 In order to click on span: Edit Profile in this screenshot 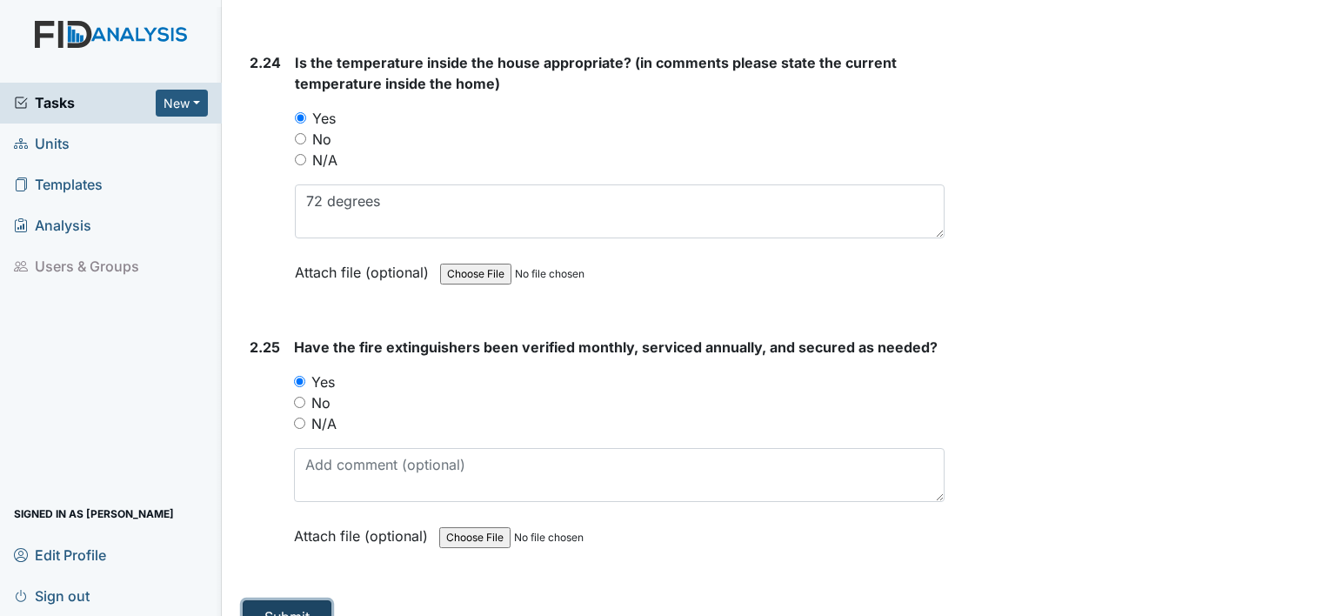, I will do `click(60, 554)`.